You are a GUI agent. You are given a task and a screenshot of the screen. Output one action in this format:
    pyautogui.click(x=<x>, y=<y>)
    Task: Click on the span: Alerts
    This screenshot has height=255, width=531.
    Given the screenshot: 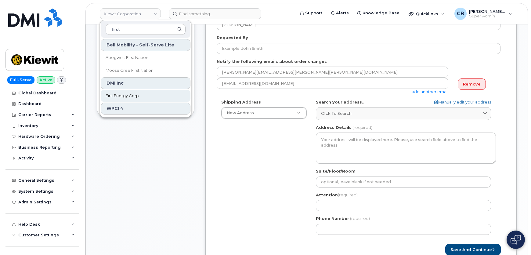 What is the action you would take?
    pyautogui.click(x=343, y=13)
    